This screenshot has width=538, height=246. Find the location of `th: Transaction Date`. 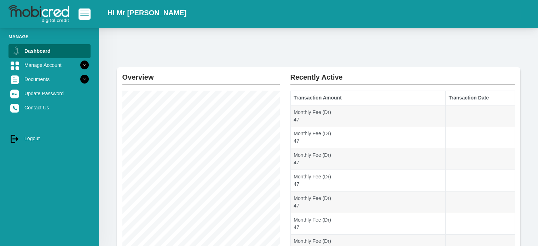

th: Transaction Date is located at coordinates (480, 98).